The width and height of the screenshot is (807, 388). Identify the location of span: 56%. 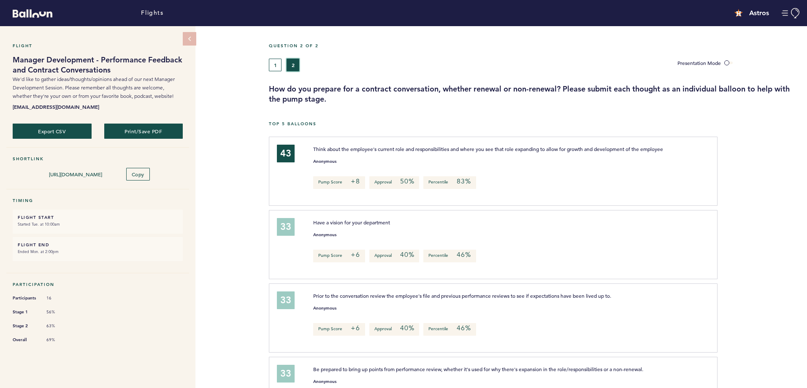
(59, 312).